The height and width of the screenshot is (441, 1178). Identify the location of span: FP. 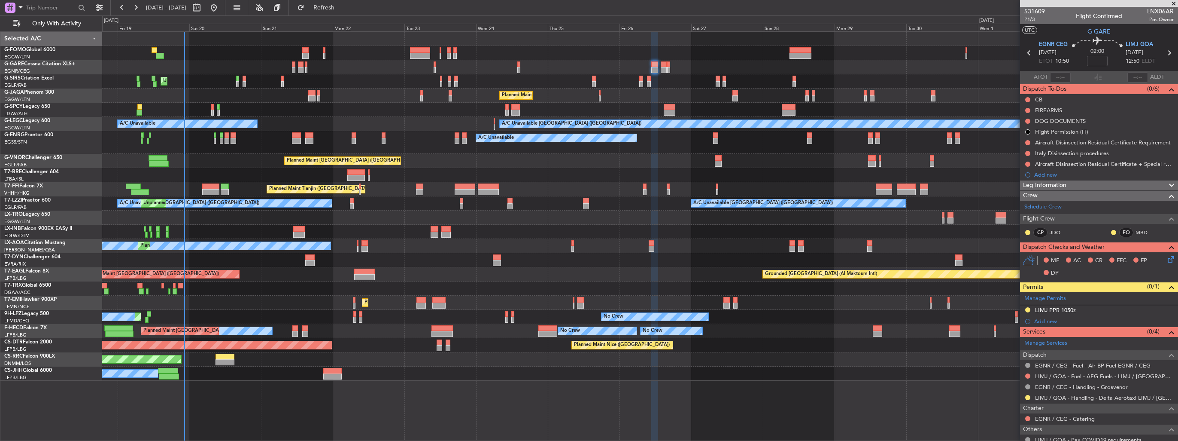
(1144, 261).